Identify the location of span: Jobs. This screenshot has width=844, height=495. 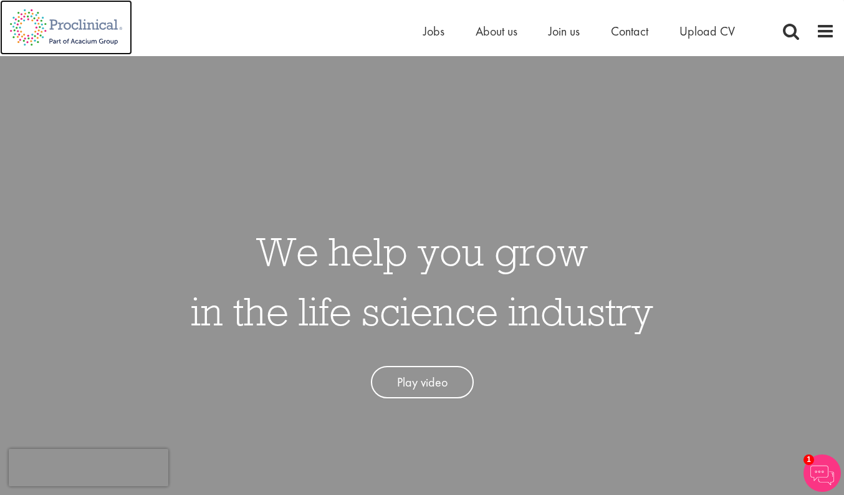
(434, 31).